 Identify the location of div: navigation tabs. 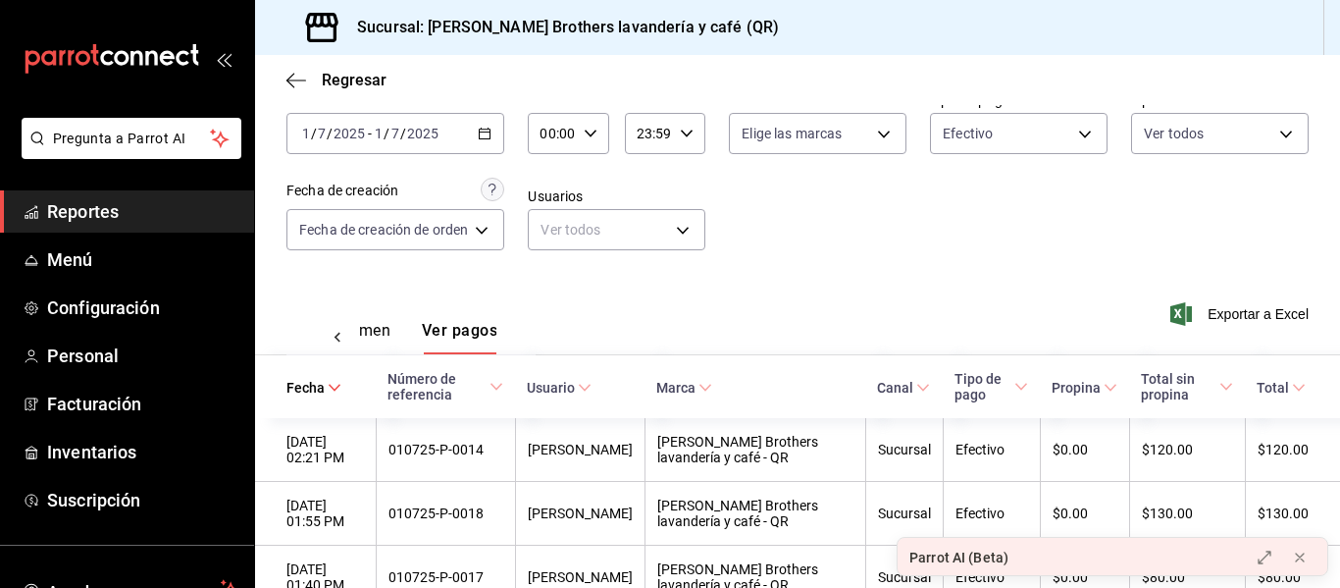
(369, 337).